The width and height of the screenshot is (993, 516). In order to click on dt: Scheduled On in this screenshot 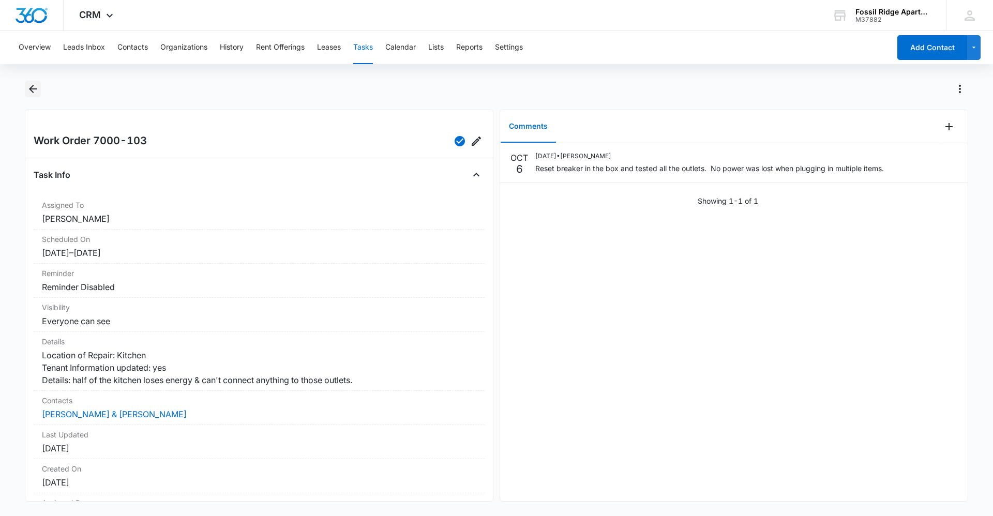, I will do `click(259, 239)`.